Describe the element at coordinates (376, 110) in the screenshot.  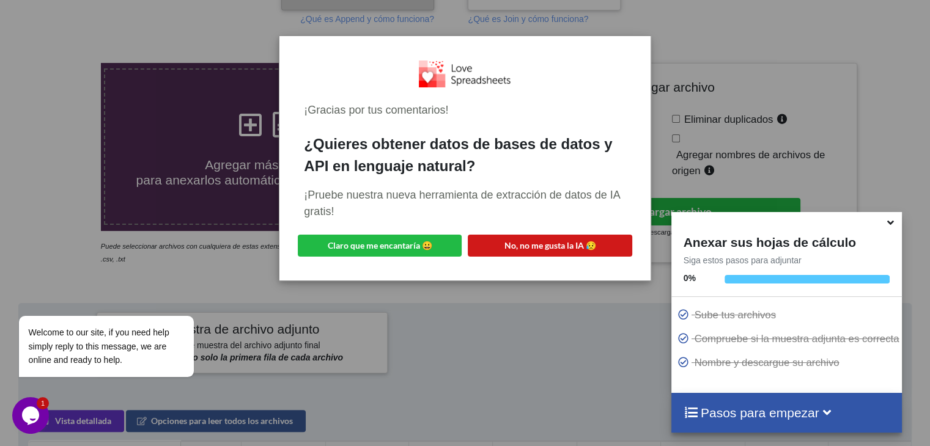
I see `font: ¡Gracias por tus comentarios!` at that location.